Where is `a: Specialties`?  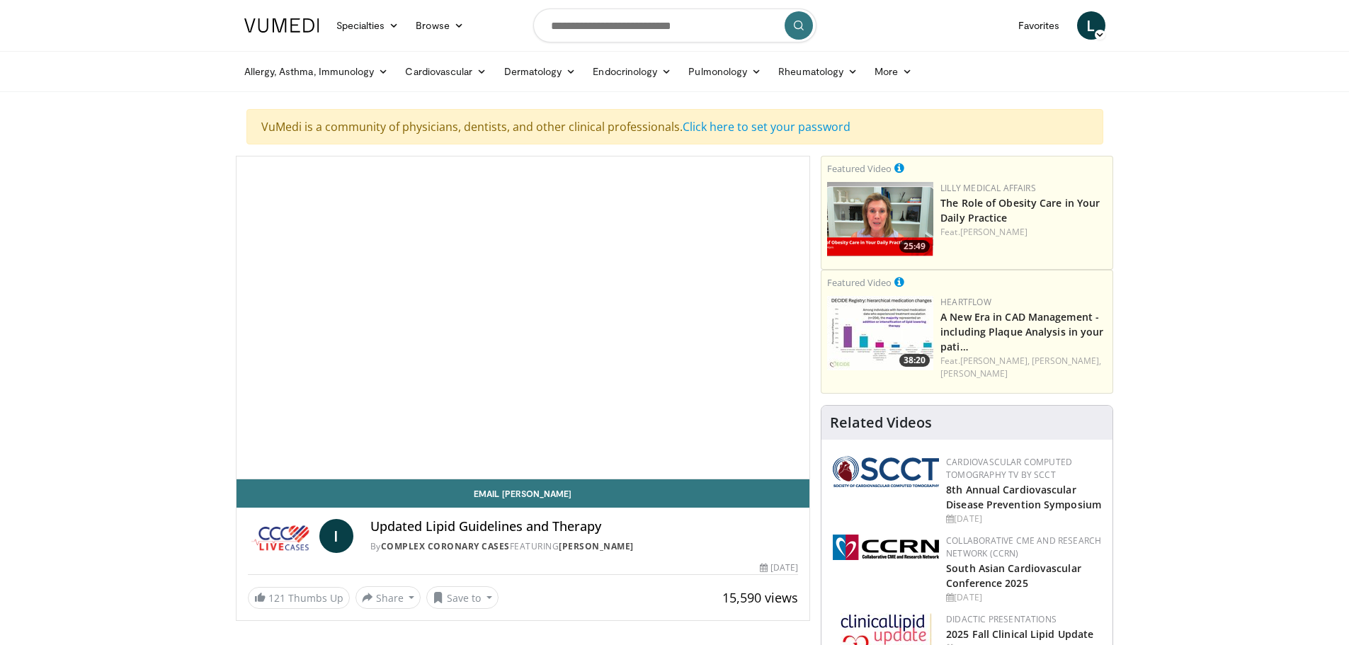
a: Specialties is located at coordinates (367, 25).